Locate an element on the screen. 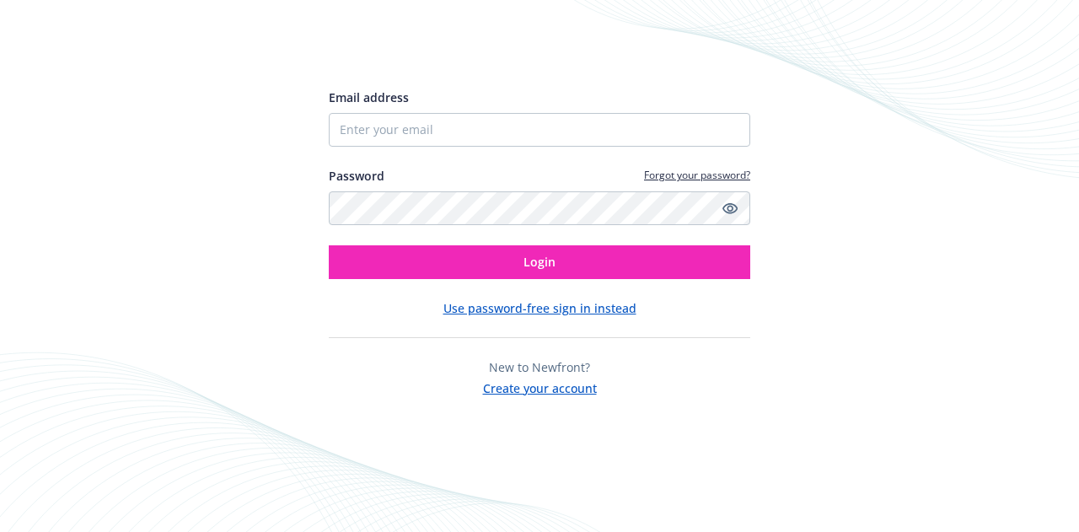 This screenshot has width=1079, height=532. span: New to Newfront? is located at coordinates (539, 367).